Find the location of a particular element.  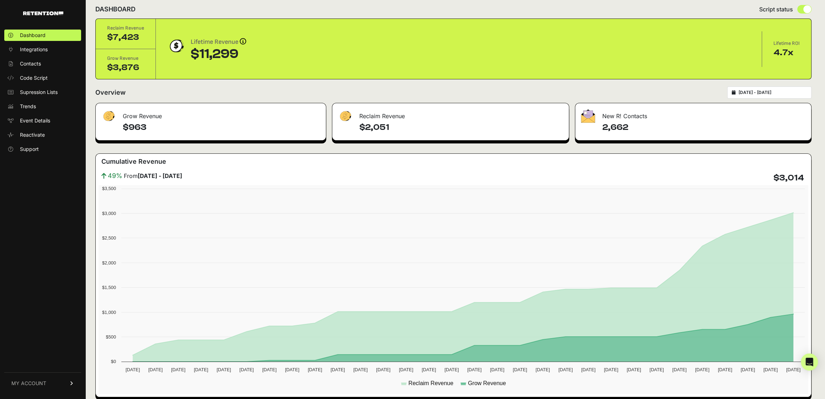

div: Open Intercom Messenger is located at coordinates (809, 362).